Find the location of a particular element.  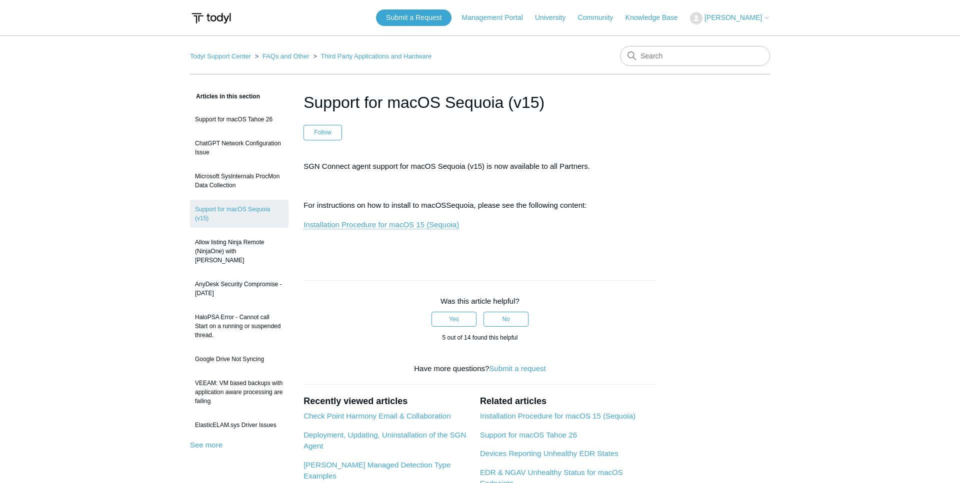

span: Was this article helpful? is located at coordinates (480, 301).